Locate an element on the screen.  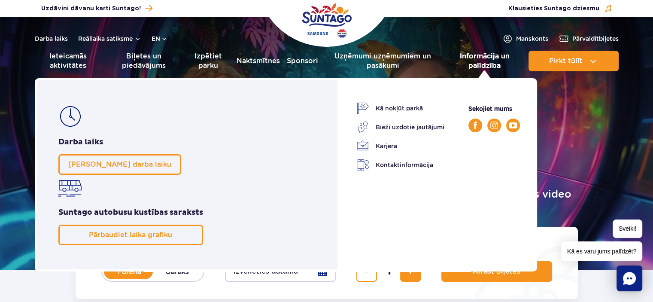
font: Kā nokļūt parkā is located at coordinates (399, 108).